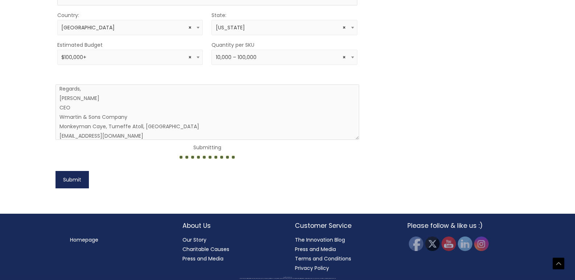 Image resolution: width=575 pixels, height=280 pixels. What do you see at coordinates (194, 240) in the screenshot?
I see `a: Our Story` at bounding box center [194, 240].